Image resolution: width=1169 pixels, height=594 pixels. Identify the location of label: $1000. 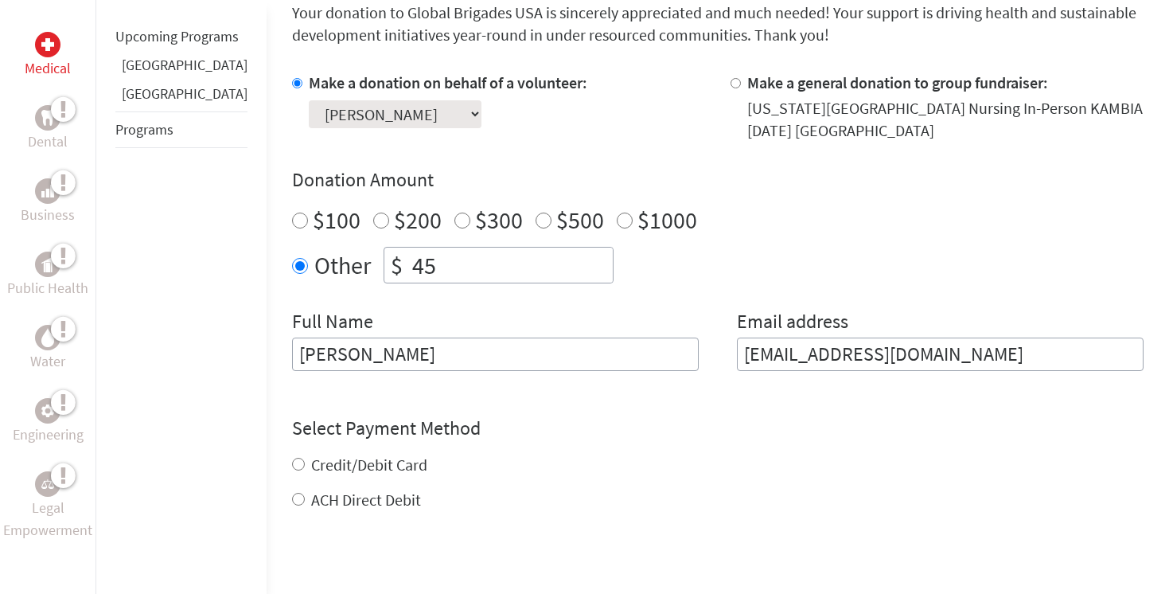
(667, 220).